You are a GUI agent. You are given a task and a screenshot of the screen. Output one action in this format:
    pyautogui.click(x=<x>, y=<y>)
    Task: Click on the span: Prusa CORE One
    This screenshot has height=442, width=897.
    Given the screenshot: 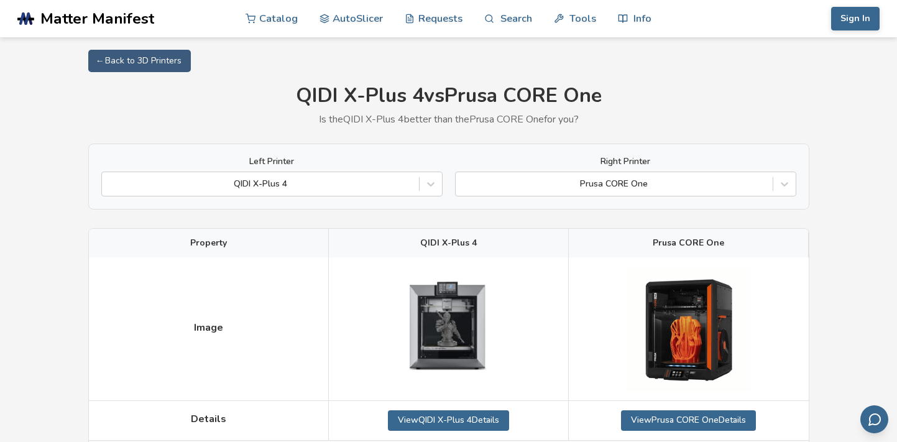 What is the action you would take?
    pyautogui.click(x=688, y=243)
    